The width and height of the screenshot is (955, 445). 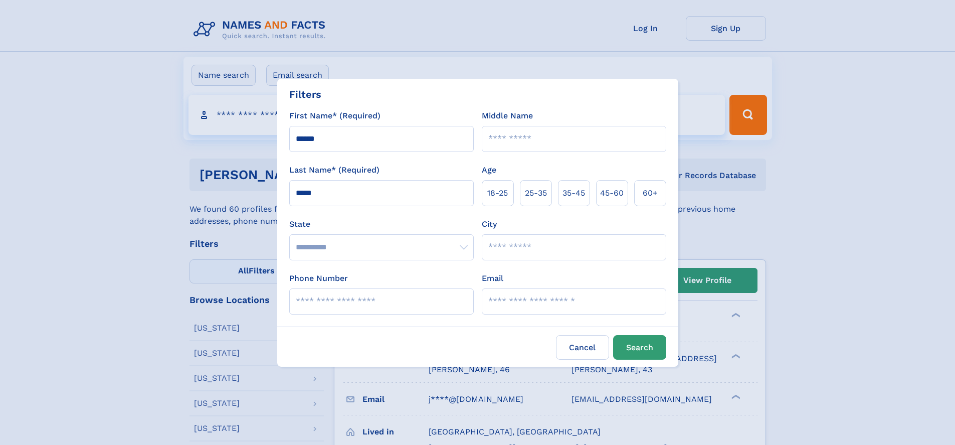 What do you see at coordinates (305, 94) in the screenshot?
I see `div: Filters` at bounding box center [305, 94].